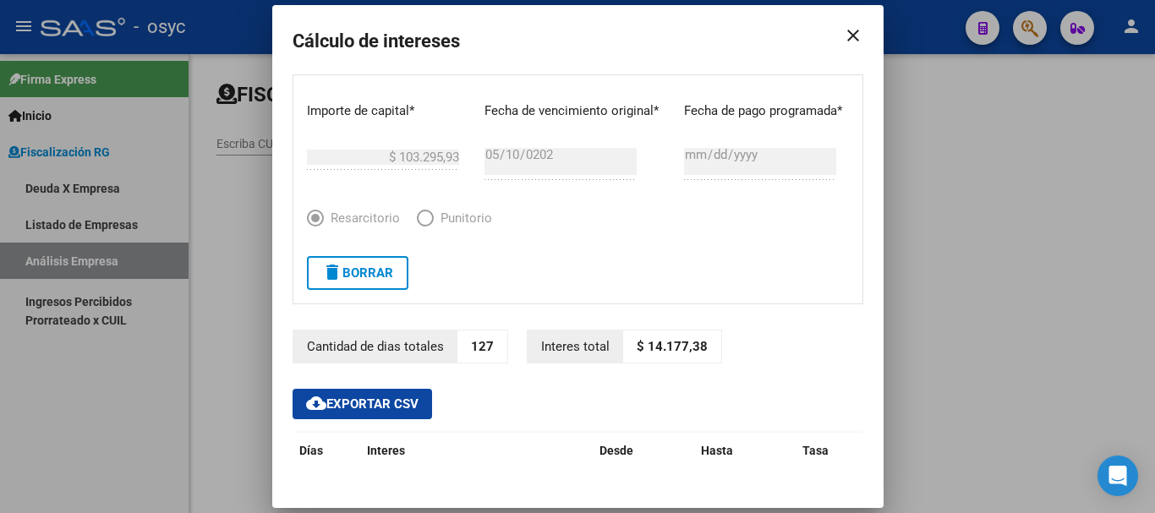 Image resolution: width=1155 pixels, height=513 pixels. I want to click on span: Exportar CSV, so click(362, 404).